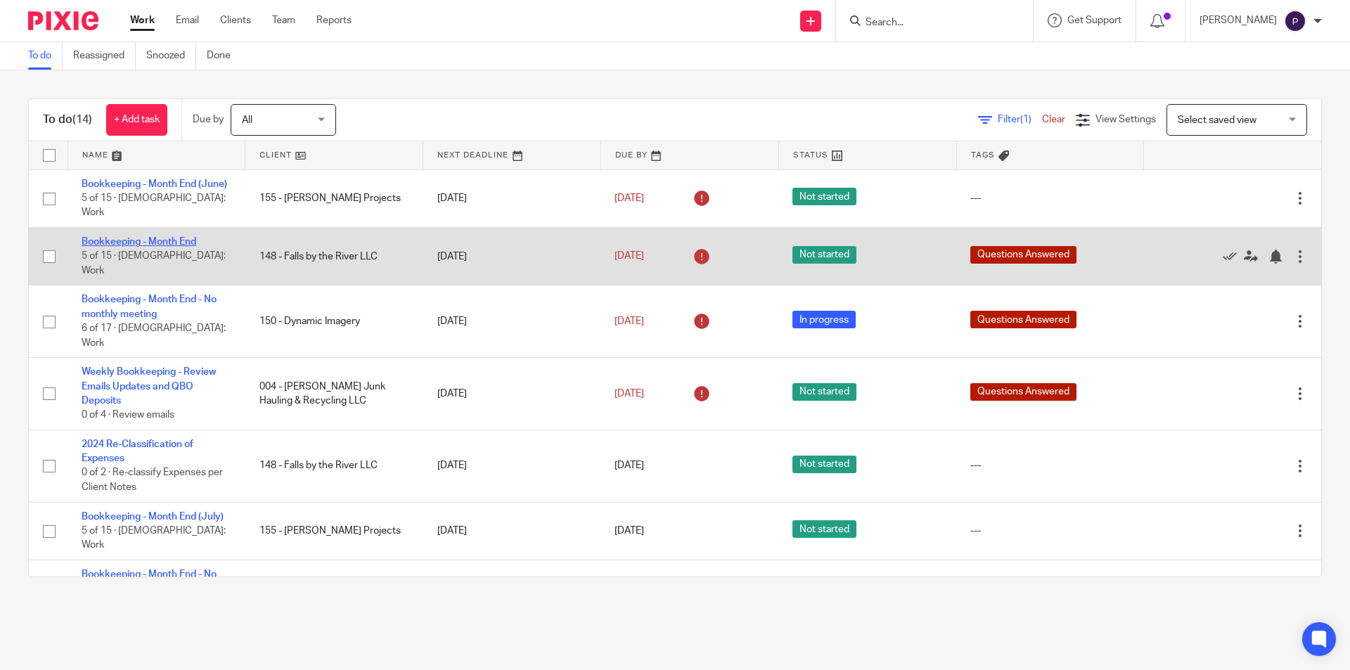 This screenshot has width=1350, height=670. Describe the element at coordinates (136, 120) in the screenshot. I see `a: + Add task` at that location.